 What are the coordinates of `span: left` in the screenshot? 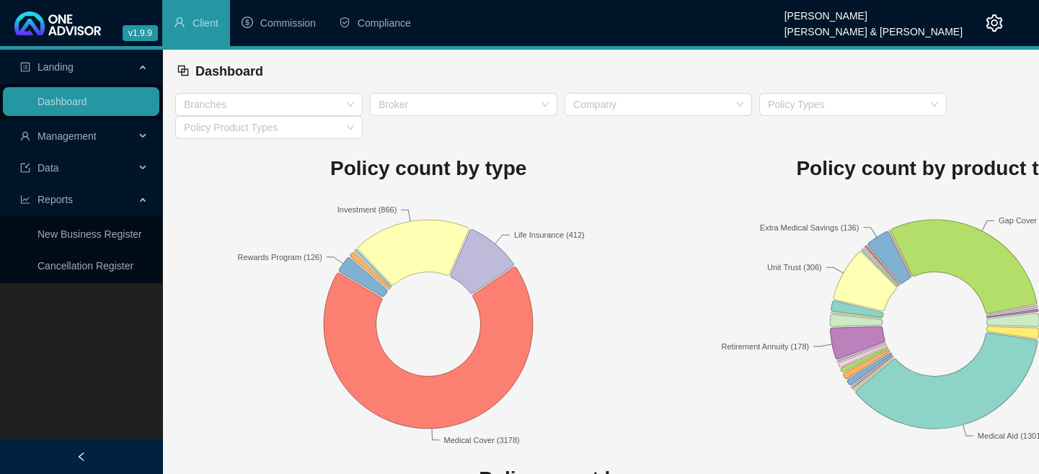 It's located at (81, 457).